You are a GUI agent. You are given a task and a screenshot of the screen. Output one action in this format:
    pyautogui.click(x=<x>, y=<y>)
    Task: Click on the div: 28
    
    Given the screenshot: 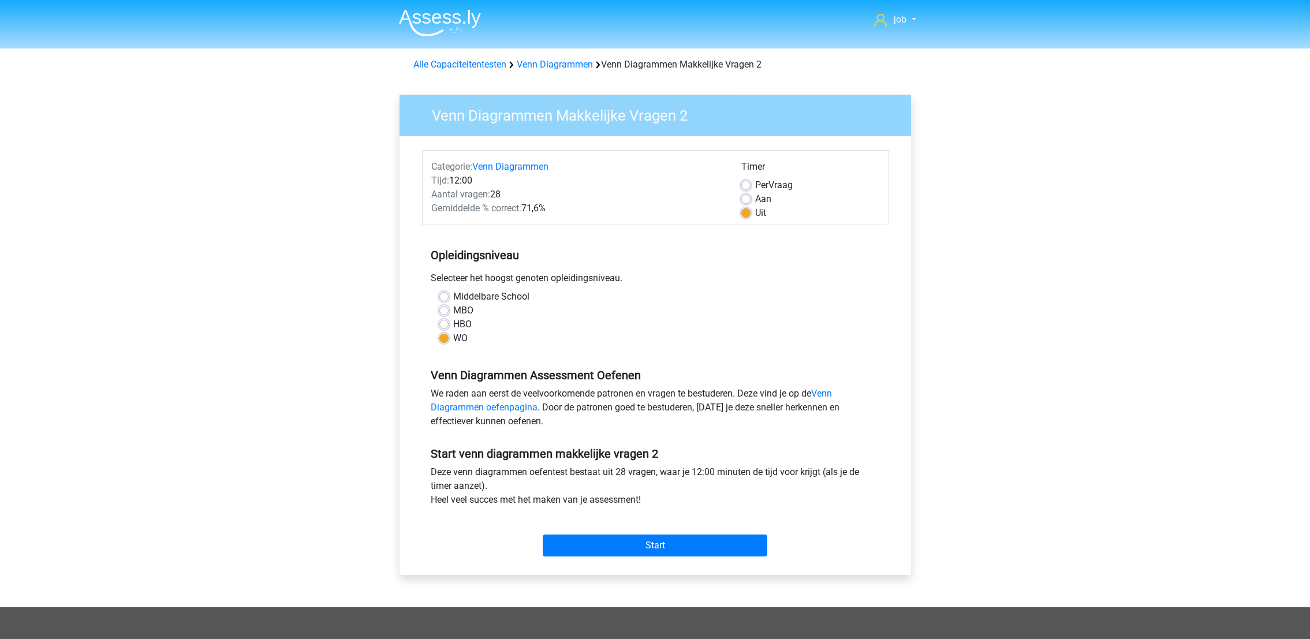 What is the action you would take?
    pyautogui.click(x=577, y=195)
    